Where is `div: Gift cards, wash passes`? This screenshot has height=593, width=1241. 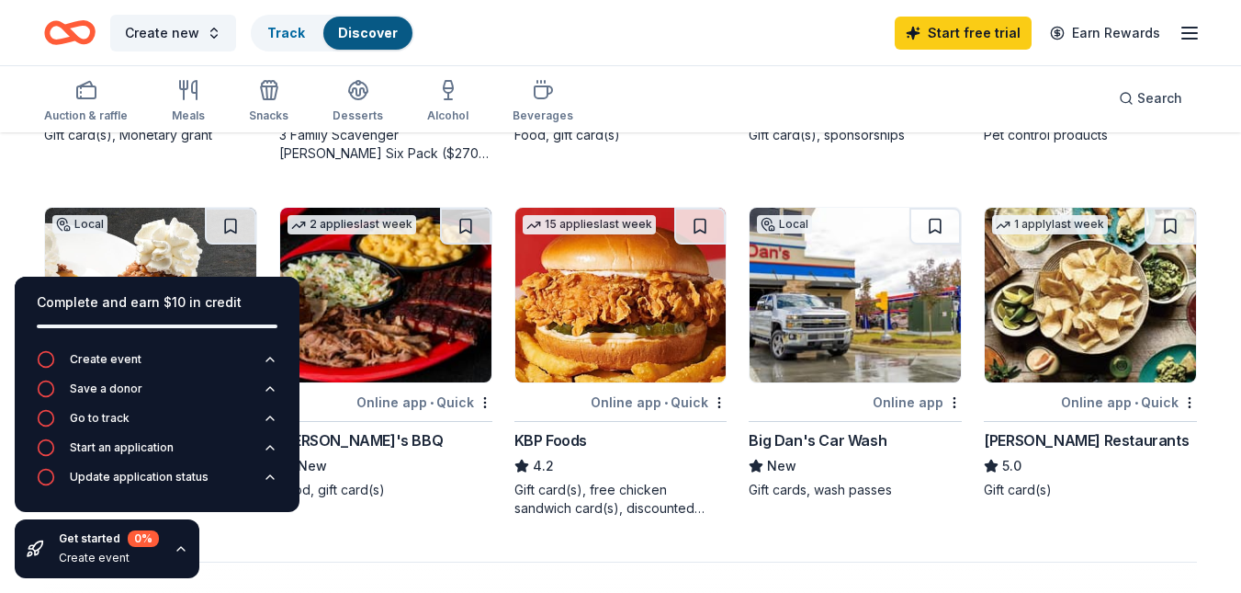
div: Gift cards, wash passes is located at coordinates (855, 490).